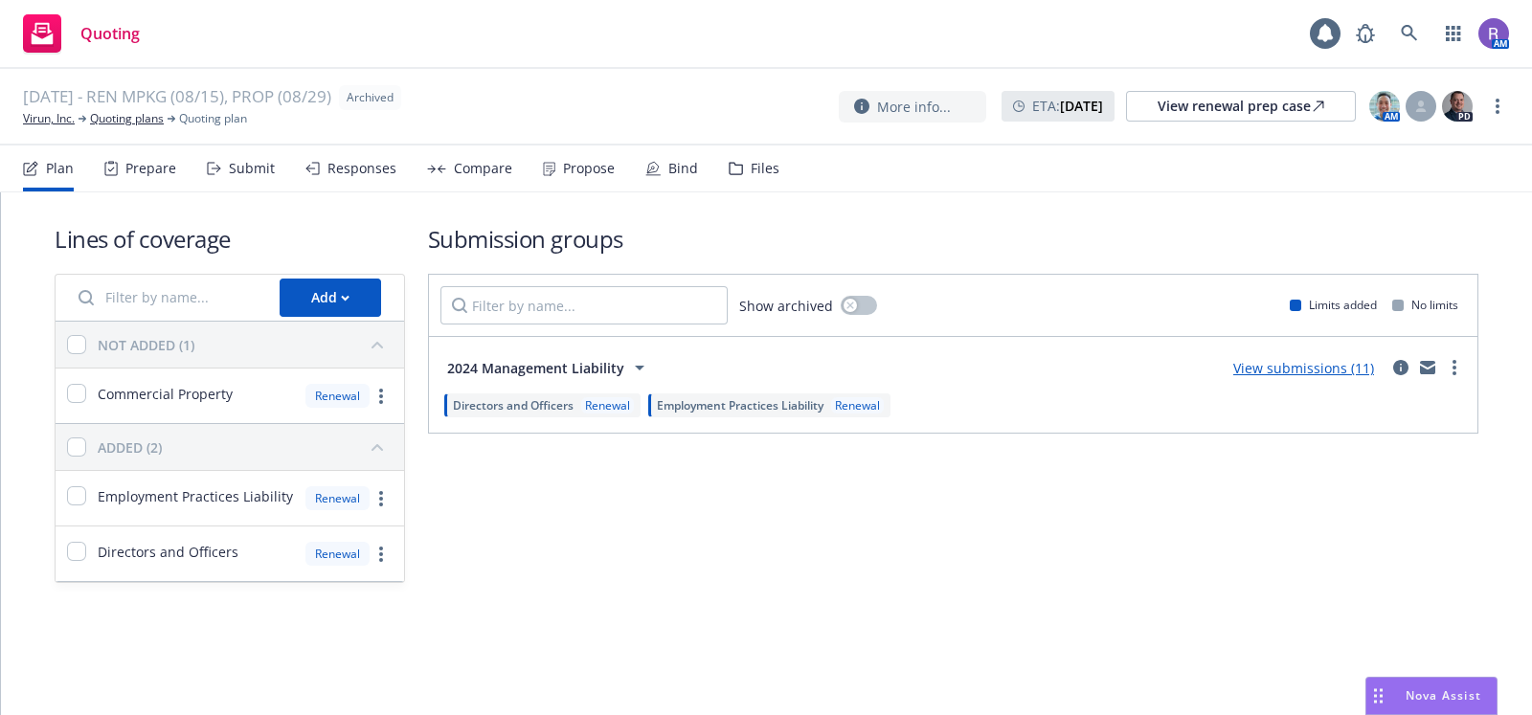  I want to click on a: View renewal prep case, so click(1241, 106).